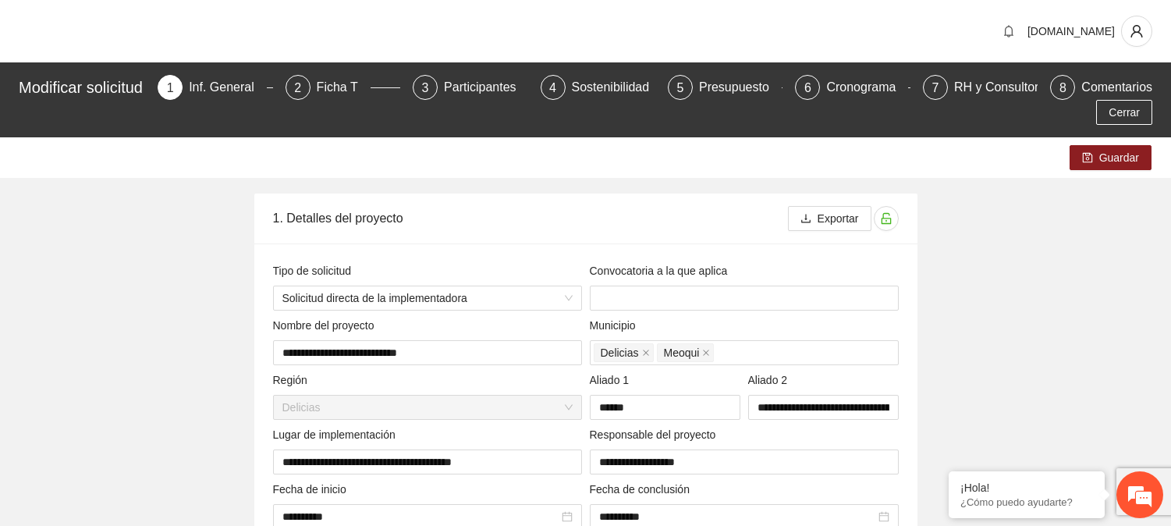 The height and width of the screenshot is (526, 1171). Describe the element at coordinates (428, 298) in the screenshot. I see `span: Solicitud directa de la implementadora` at that location.